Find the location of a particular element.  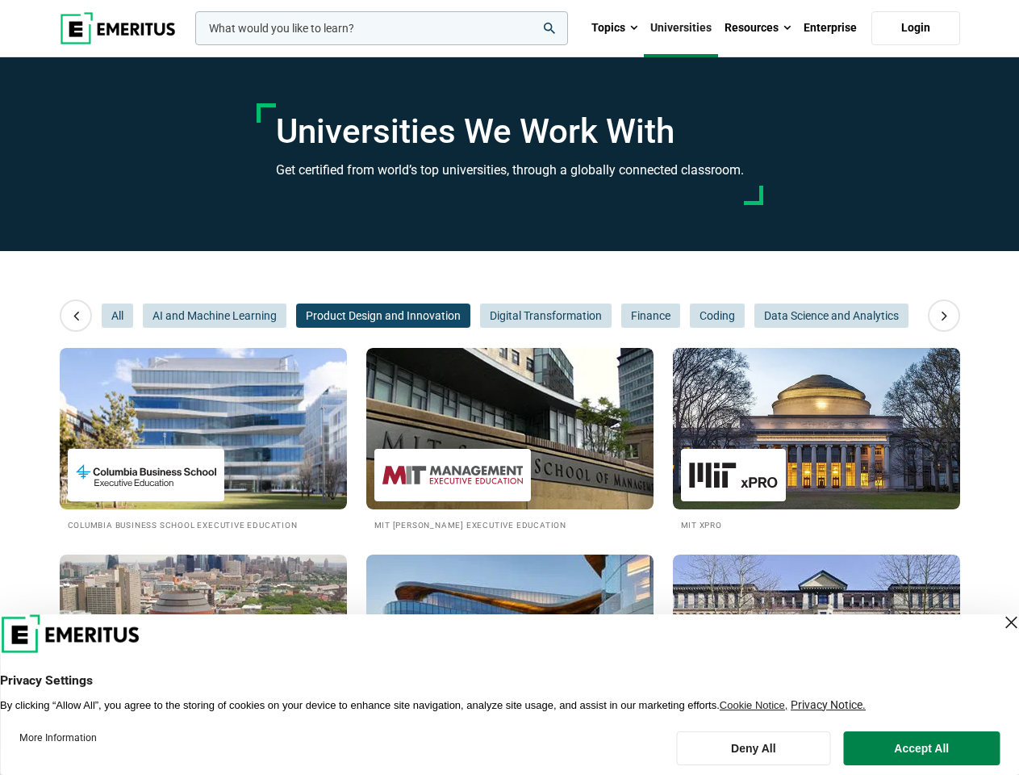

span: AI and Machine Learning is located at coordinates (215, 315).